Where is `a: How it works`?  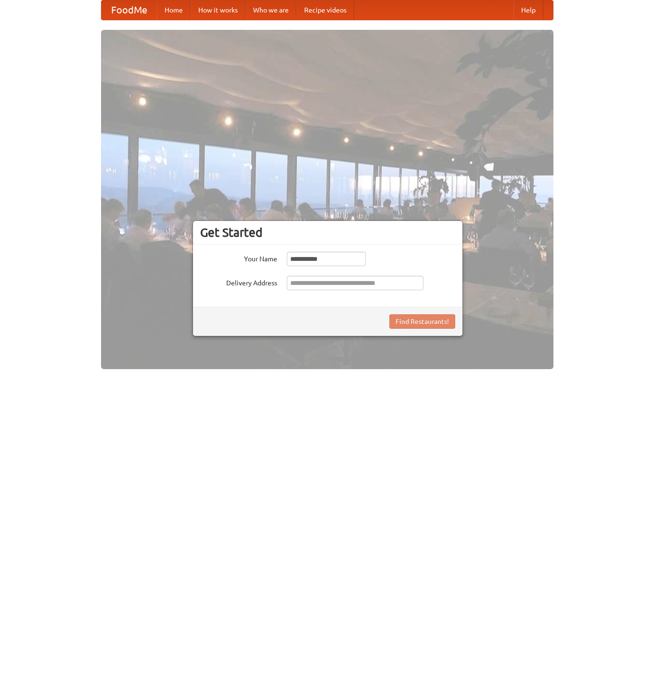
a: How it works is located at coordinates (218, 10).